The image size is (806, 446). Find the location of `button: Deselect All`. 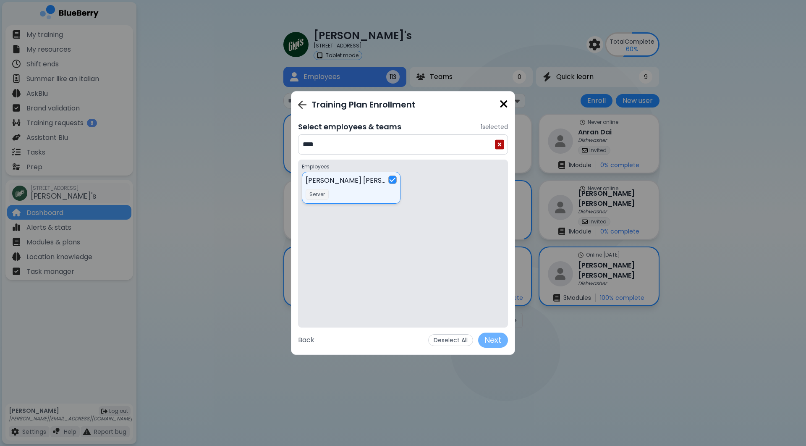

button: Deselect All is located at coordinates (451, 340).